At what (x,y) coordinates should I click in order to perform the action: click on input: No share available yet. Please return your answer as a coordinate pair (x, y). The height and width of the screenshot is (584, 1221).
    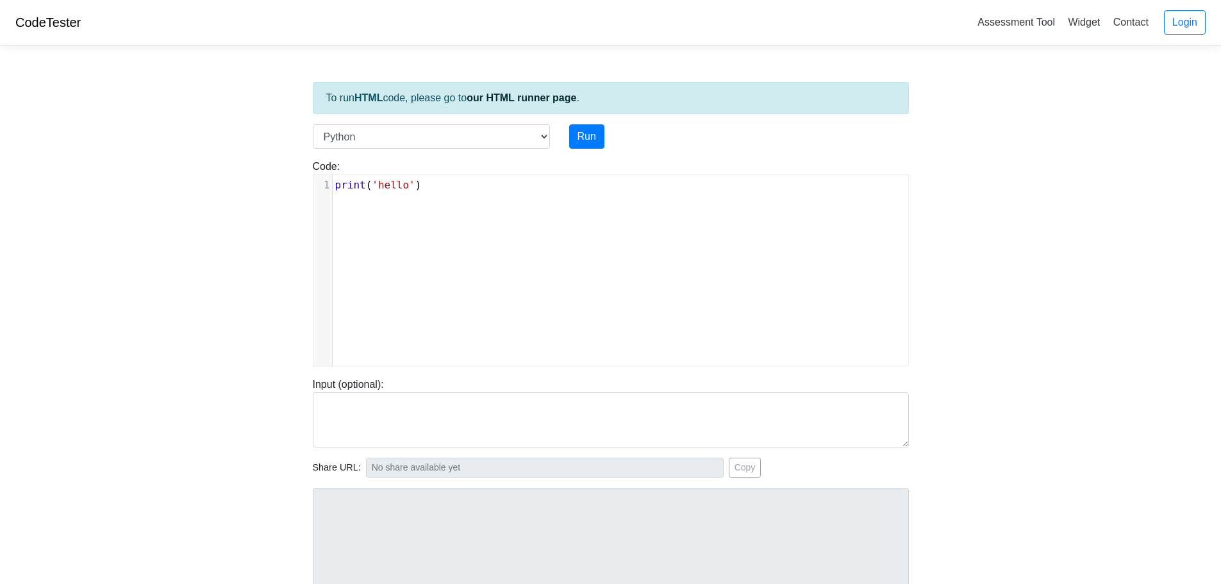
    Looking at the image, I should click on (545, 467).